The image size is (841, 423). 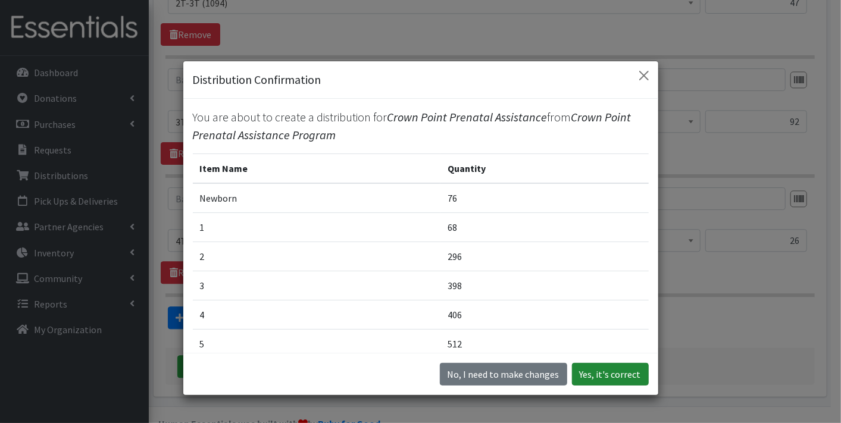 What do you see at coordinates (317, 344) in the screenshot?
I see `td: 5` at bounding box center [317, 344].